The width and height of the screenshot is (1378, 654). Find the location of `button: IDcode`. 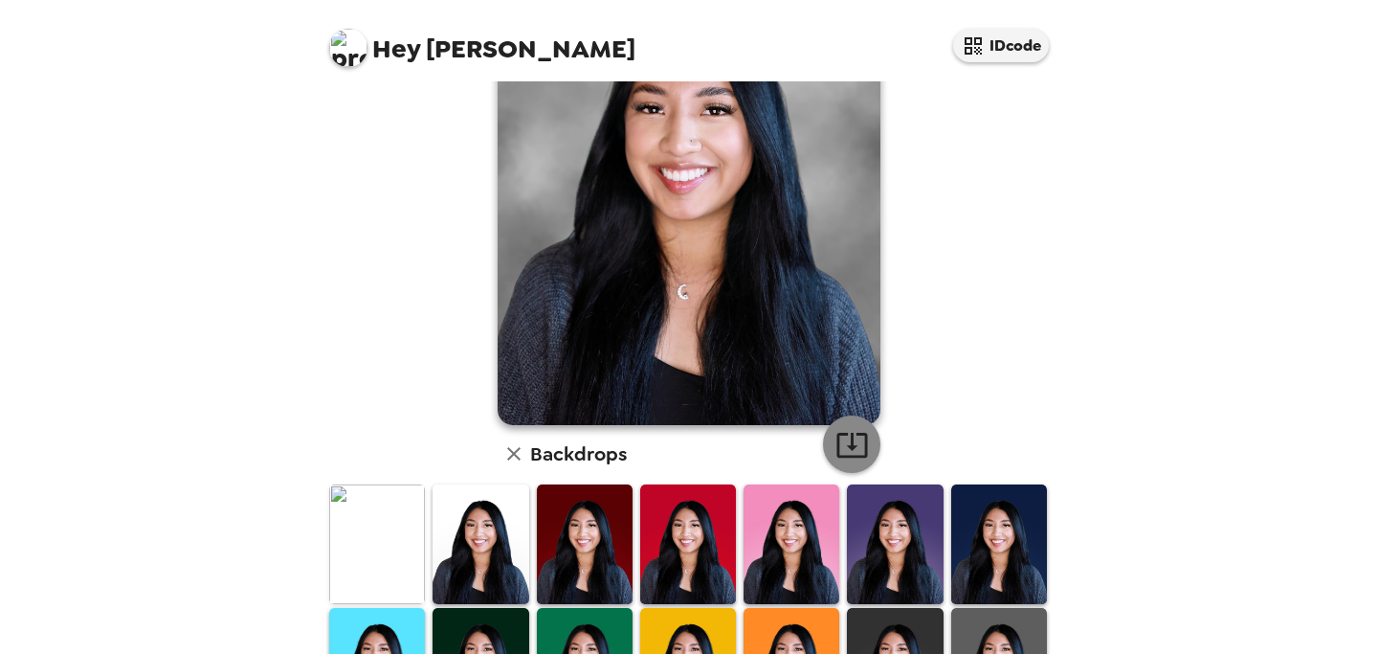

button: IDcode is located at coordinates (1001, 45).